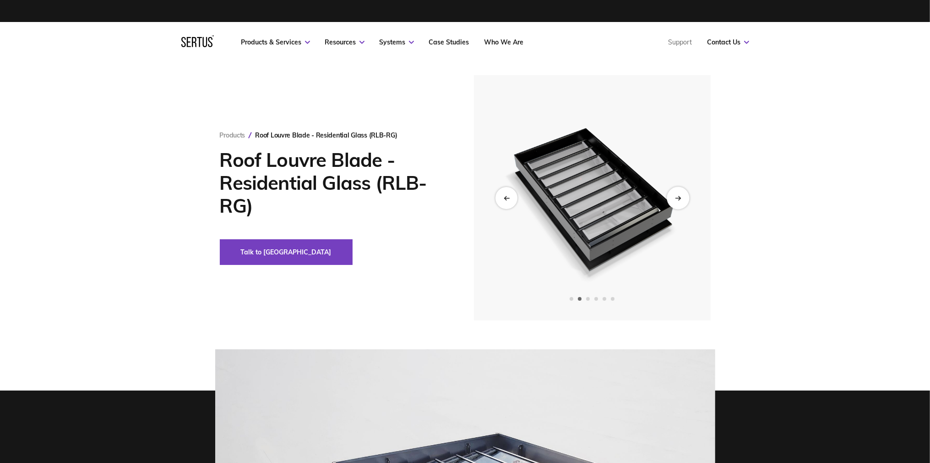  What do you see at coordinates (507, 198) in the screenshot?
I see `div: Previous slide` at bounding box center [507, 198].